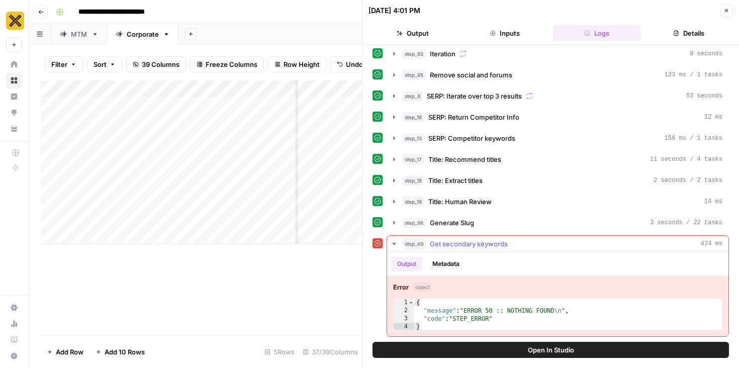 The image size is (739, 368). What do you see at coordinates (156, 64) in the screenshot?
I see `button: 39 Columns` at bounding box center [156, 64].